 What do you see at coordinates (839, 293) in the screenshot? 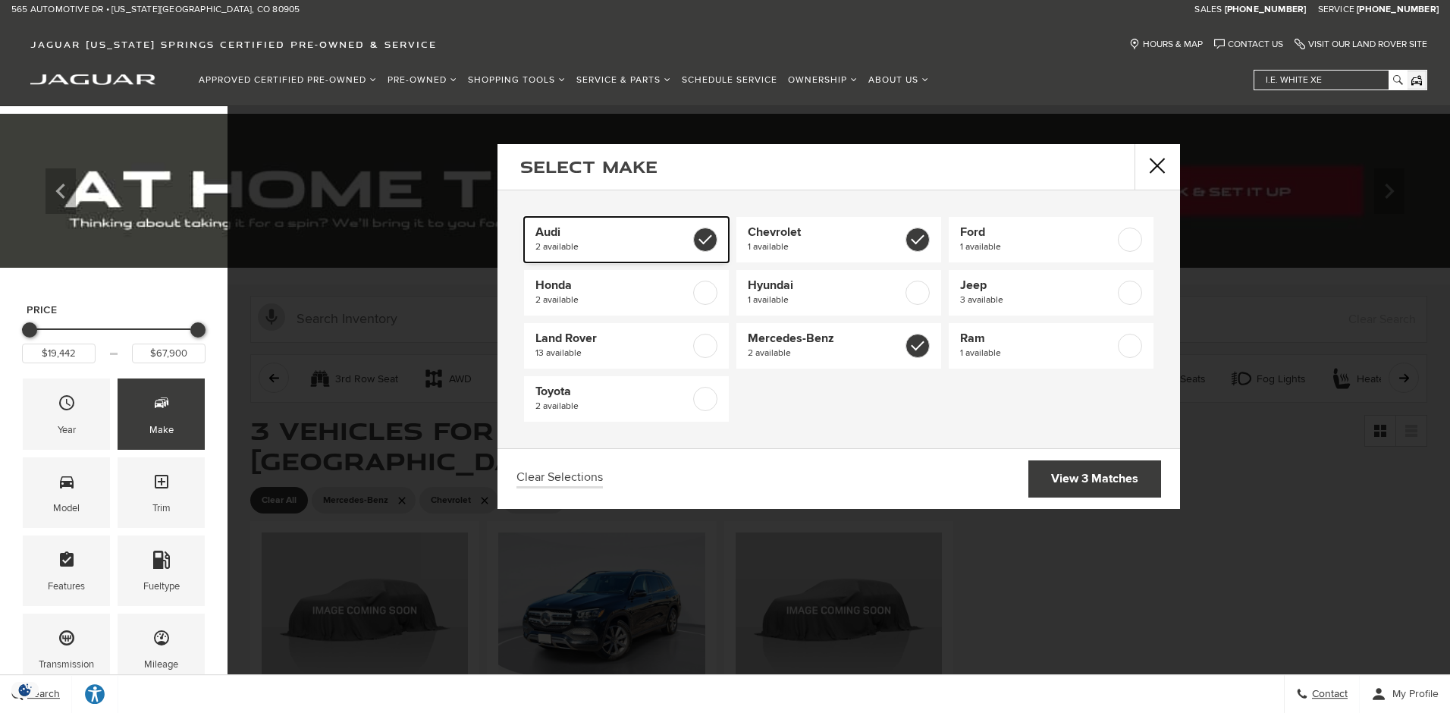
I see `a: Hyundai1 available` at bounding box center [839, 293].